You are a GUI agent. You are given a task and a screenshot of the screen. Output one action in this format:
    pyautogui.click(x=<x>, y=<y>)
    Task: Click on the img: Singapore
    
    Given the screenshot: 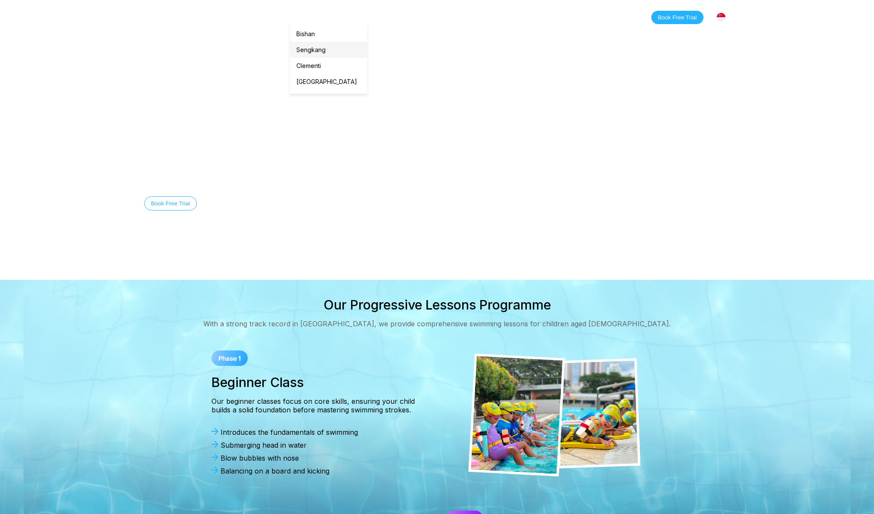 What is the action you would take?
    pyautogui.click(x=721, y=17)
    